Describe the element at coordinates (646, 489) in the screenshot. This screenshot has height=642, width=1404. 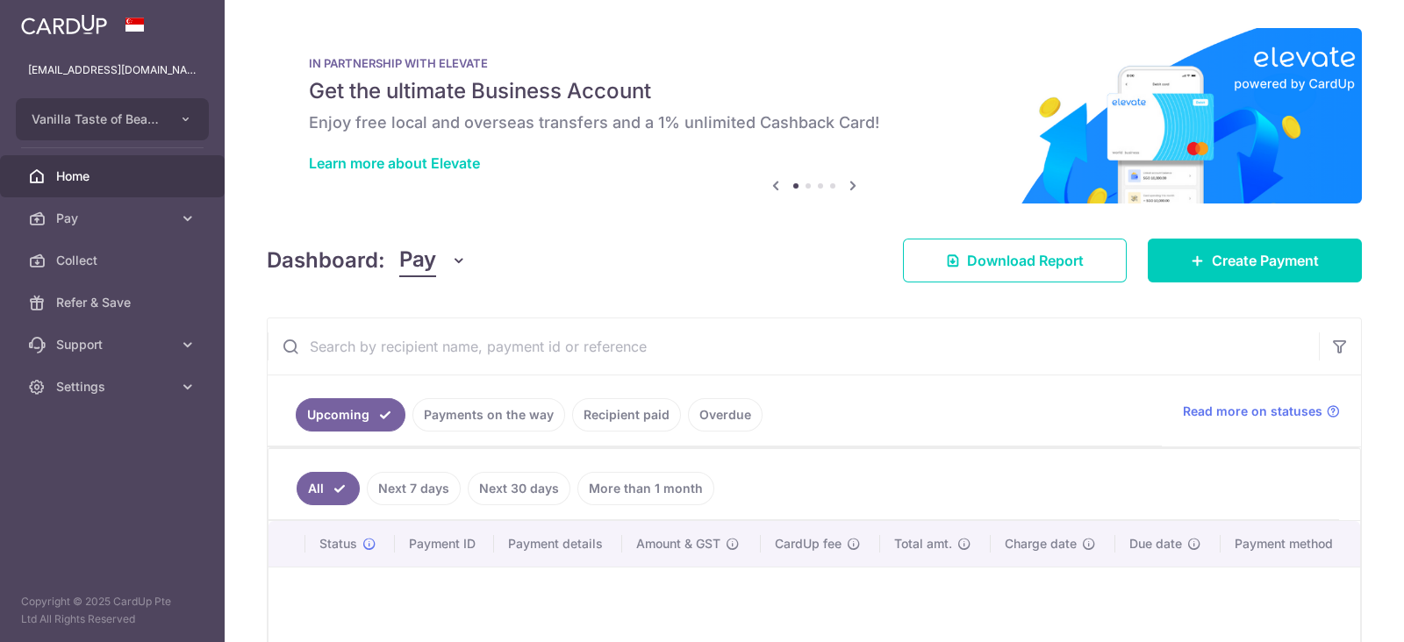
I see `a: More than 1 month` at that location.